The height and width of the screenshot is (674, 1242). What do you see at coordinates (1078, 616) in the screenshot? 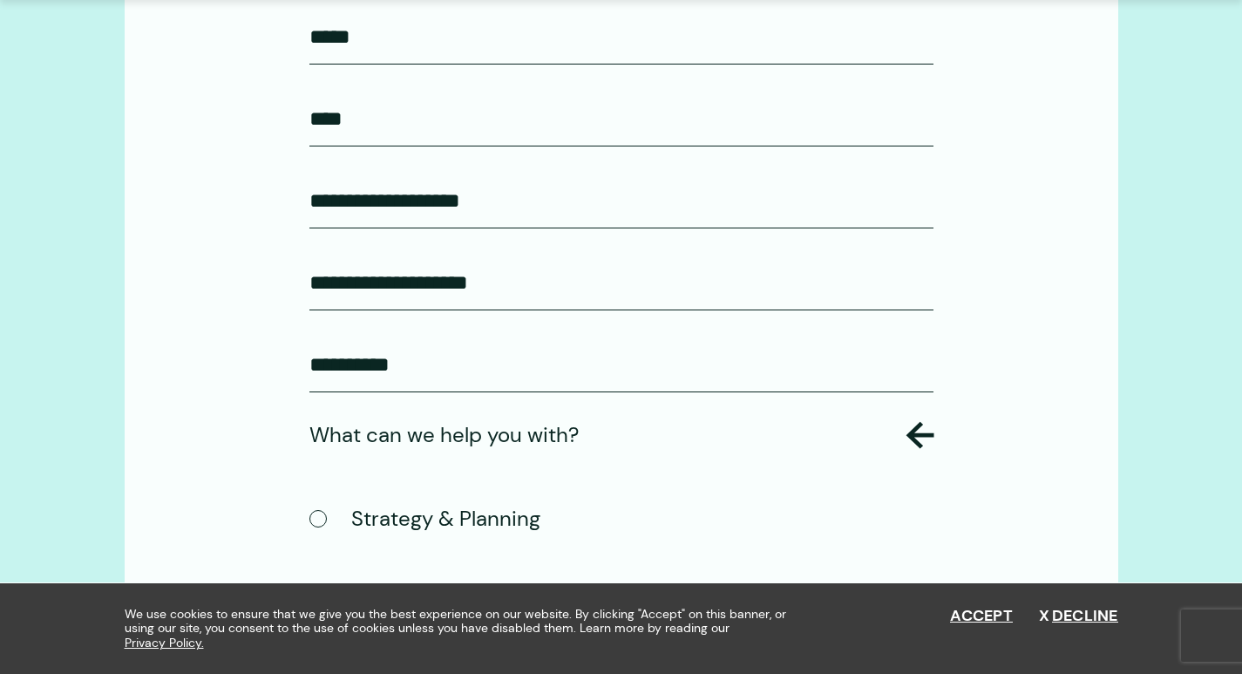
I see `button: Decline` at bounding box center [1078, 616].